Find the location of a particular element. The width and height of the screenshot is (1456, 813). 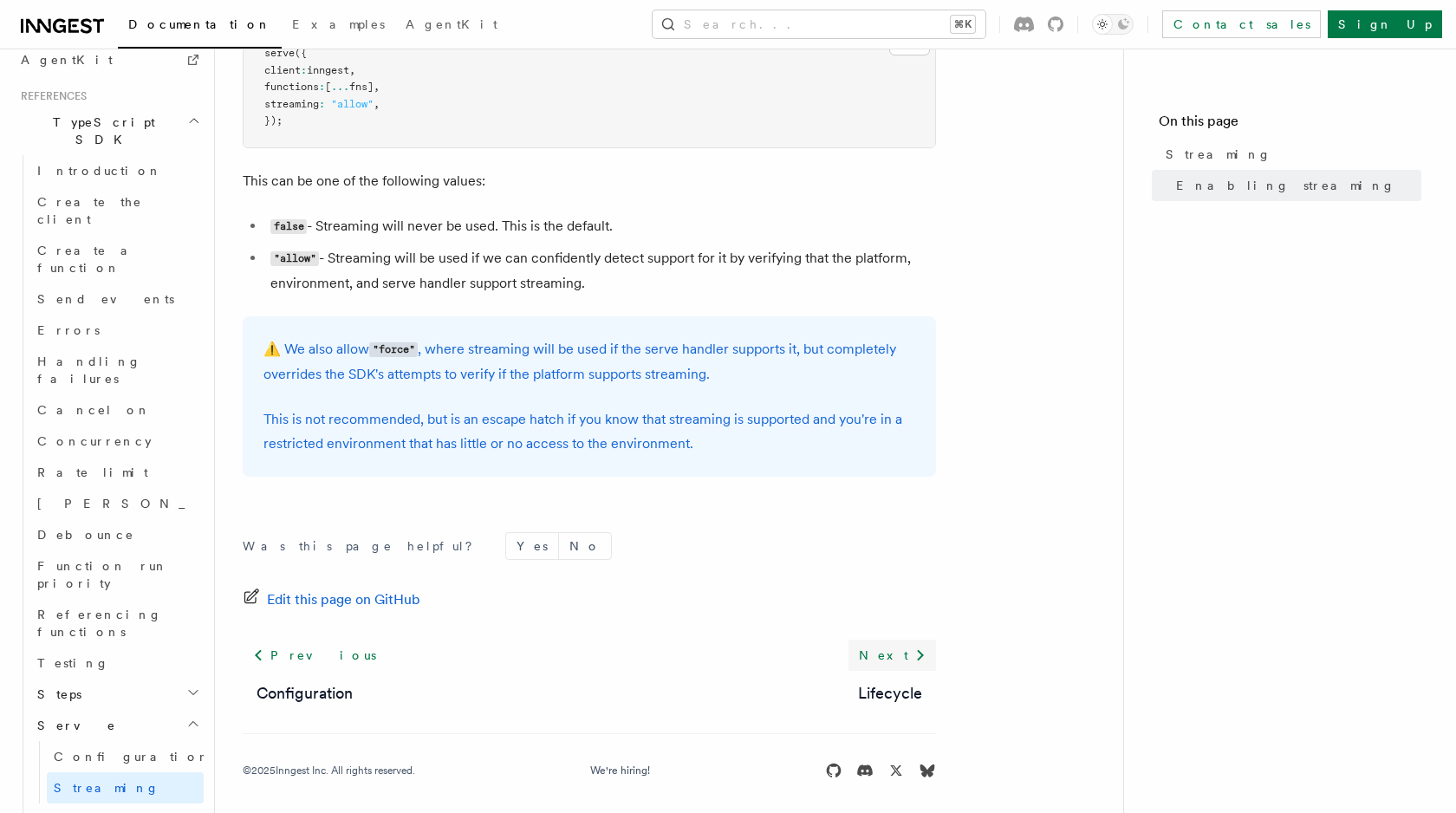

p: Was this page helpful? is located at coordinates (364, 546).